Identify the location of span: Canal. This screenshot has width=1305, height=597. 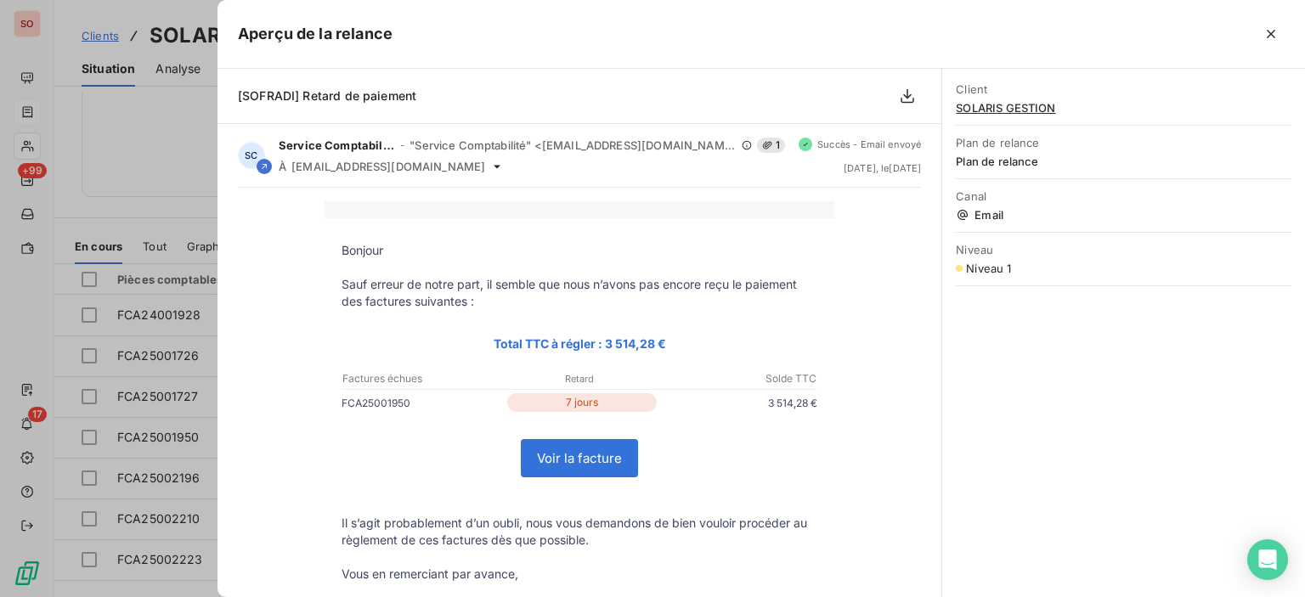
(1123, 196).